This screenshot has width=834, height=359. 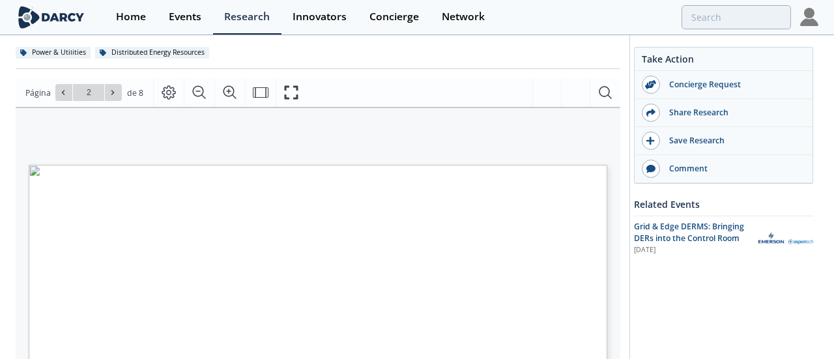 What do you see at coordinates (185, 17) in the screenshot?
I see `div: Events` at bounding box center [185, 17].